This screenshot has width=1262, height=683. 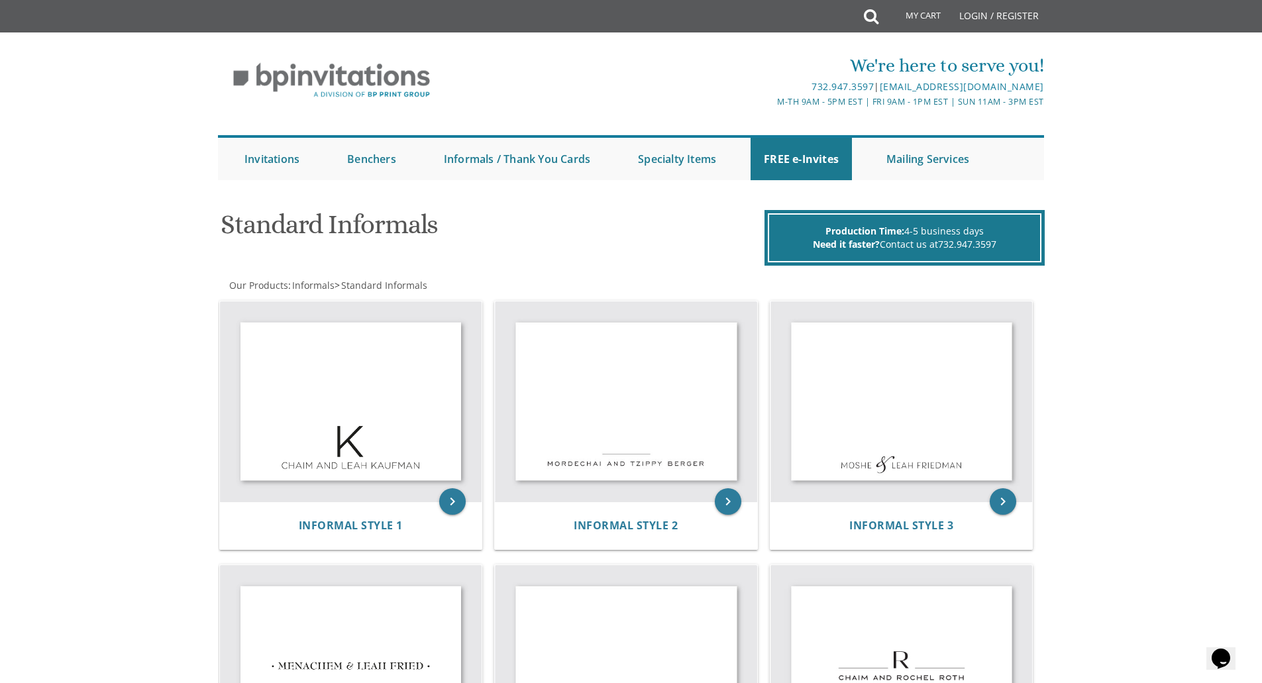 What do you see at coordinates (801, 159) in the screenshot?
I see `a: FREE e-Invites` at bounding box center [801, 159].